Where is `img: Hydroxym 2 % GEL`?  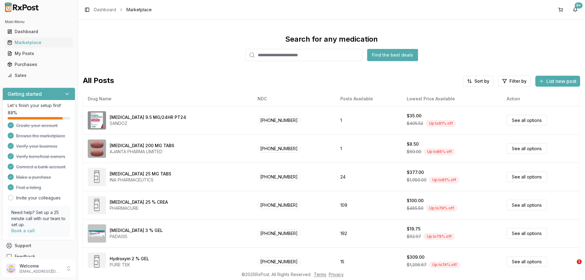 img: Hydroxym 2 % GEL is located at coordinates (97, 262).